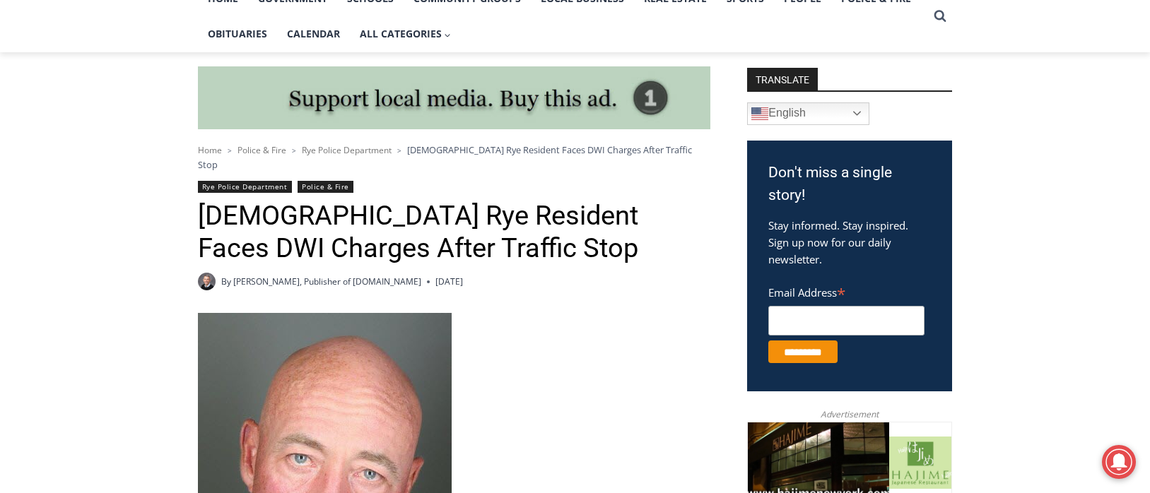 The width and height of the screenshot is (1150, 493). Describe the element at coordinates (210, 150) in the screenshot. I see `a: Home` at that location.